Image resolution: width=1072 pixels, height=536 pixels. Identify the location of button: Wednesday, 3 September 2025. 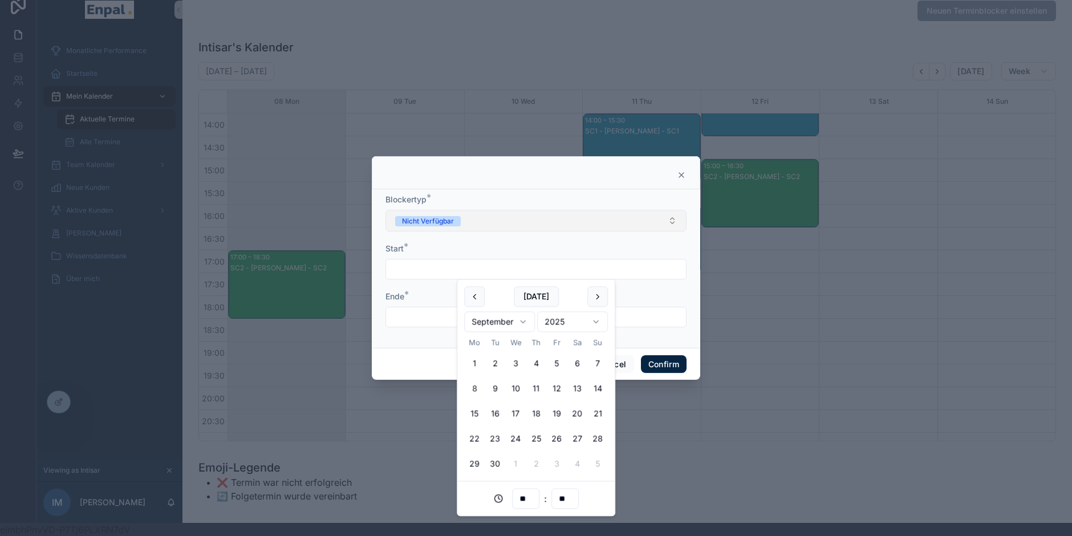
(515, 364).